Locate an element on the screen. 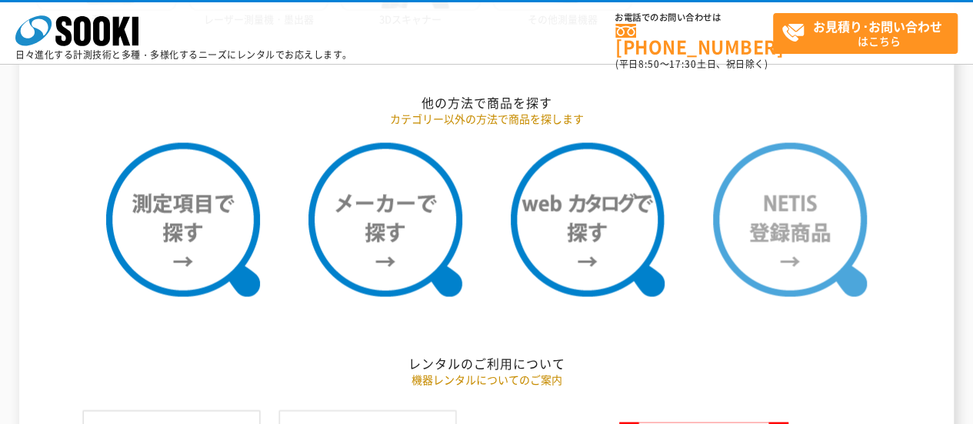 The height and width of the screenshot is (424, 973). span: お電話でのお問い合わせは is located at coordinates (693, 18).